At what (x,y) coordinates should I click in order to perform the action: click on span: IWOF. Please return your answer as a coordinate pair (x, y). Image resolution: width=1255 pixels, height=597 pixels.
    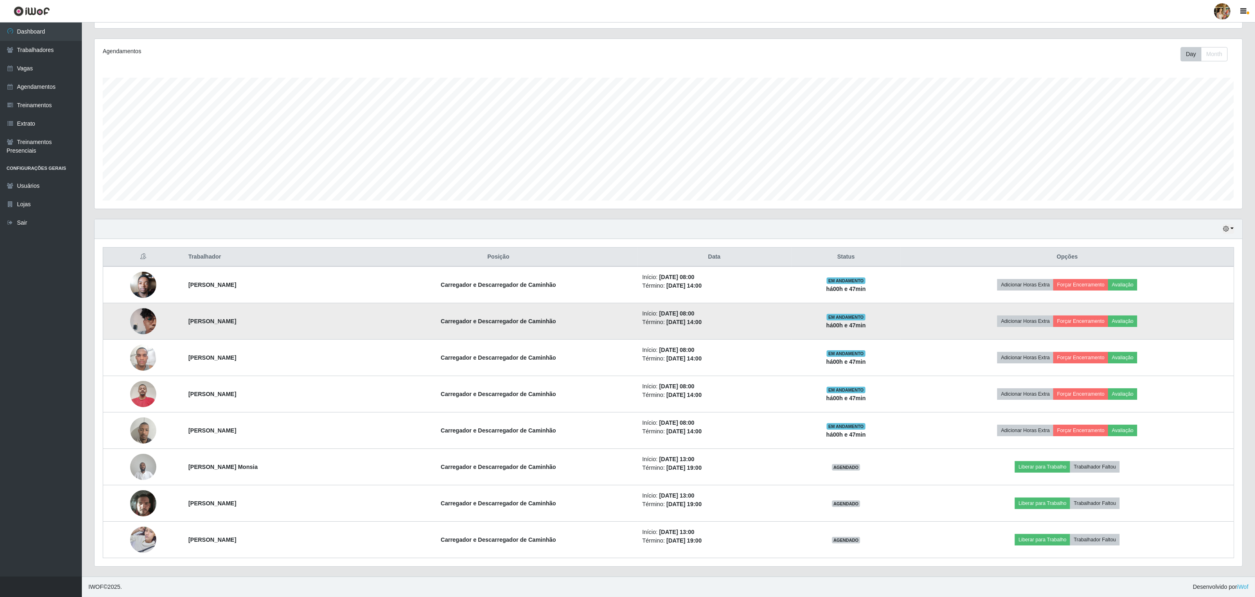
    Looking at the image, I should click on (96, 587).